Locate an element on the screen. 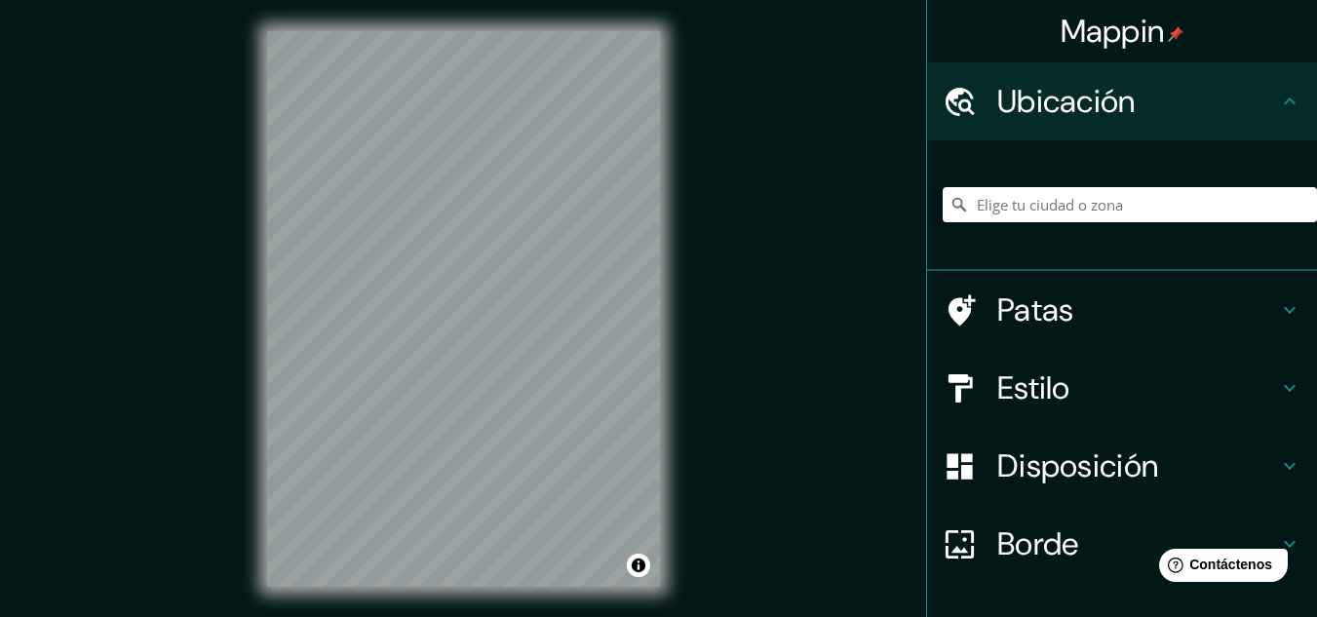 The width and height of the screenshot is (1317, 617). div: Disposición is located at coordinates (1122, 466).